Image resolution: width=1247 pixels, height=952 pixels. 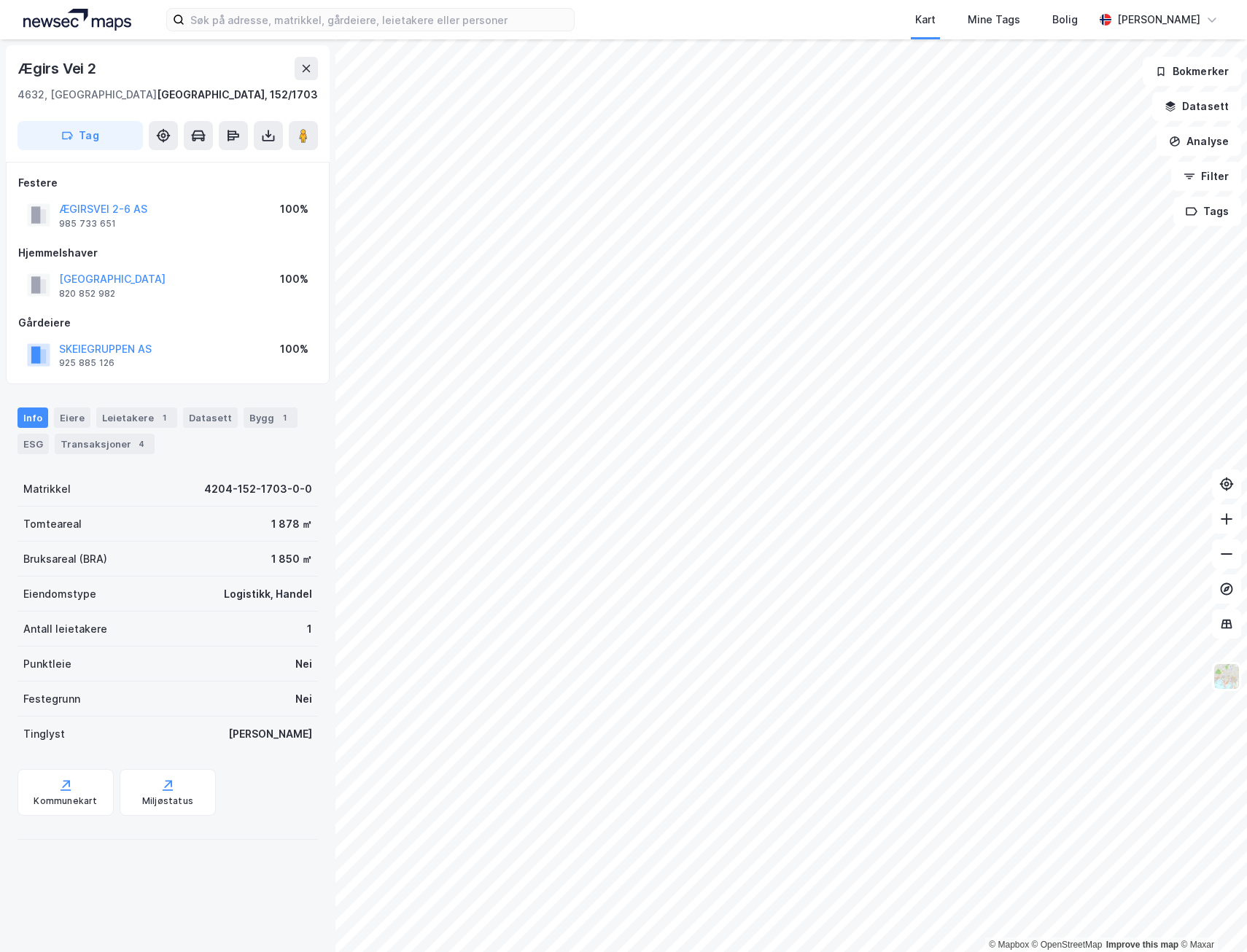 I want to click on div: Kart, so click(x=925, y=20).